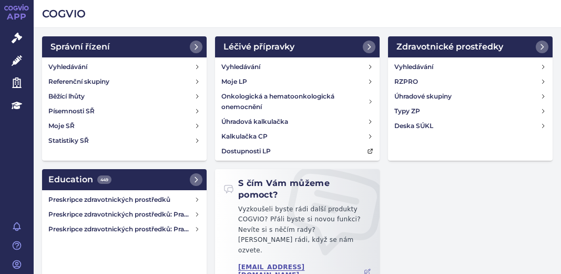 This screenshot has height=274, width=561. I want to click on h4: Referenční skupiny, so click(79, 82).